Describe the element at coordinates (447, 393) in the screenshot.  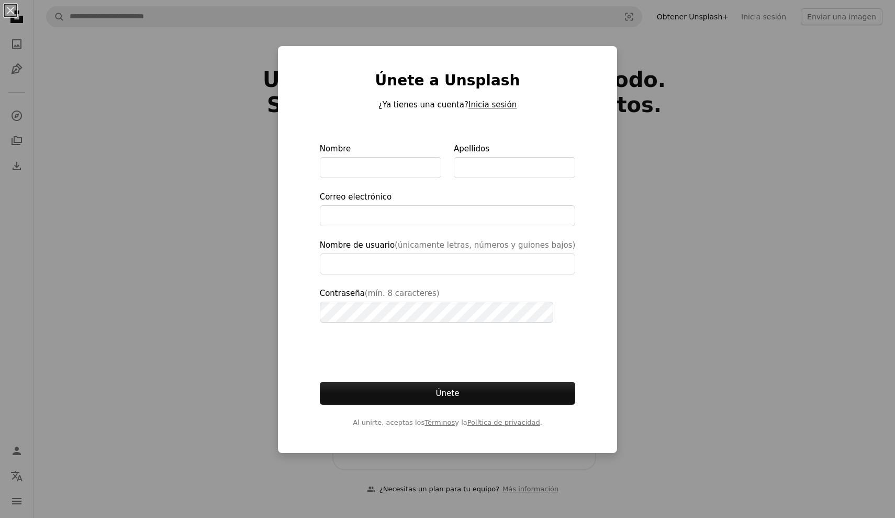
I see `button: Únete` at that location.